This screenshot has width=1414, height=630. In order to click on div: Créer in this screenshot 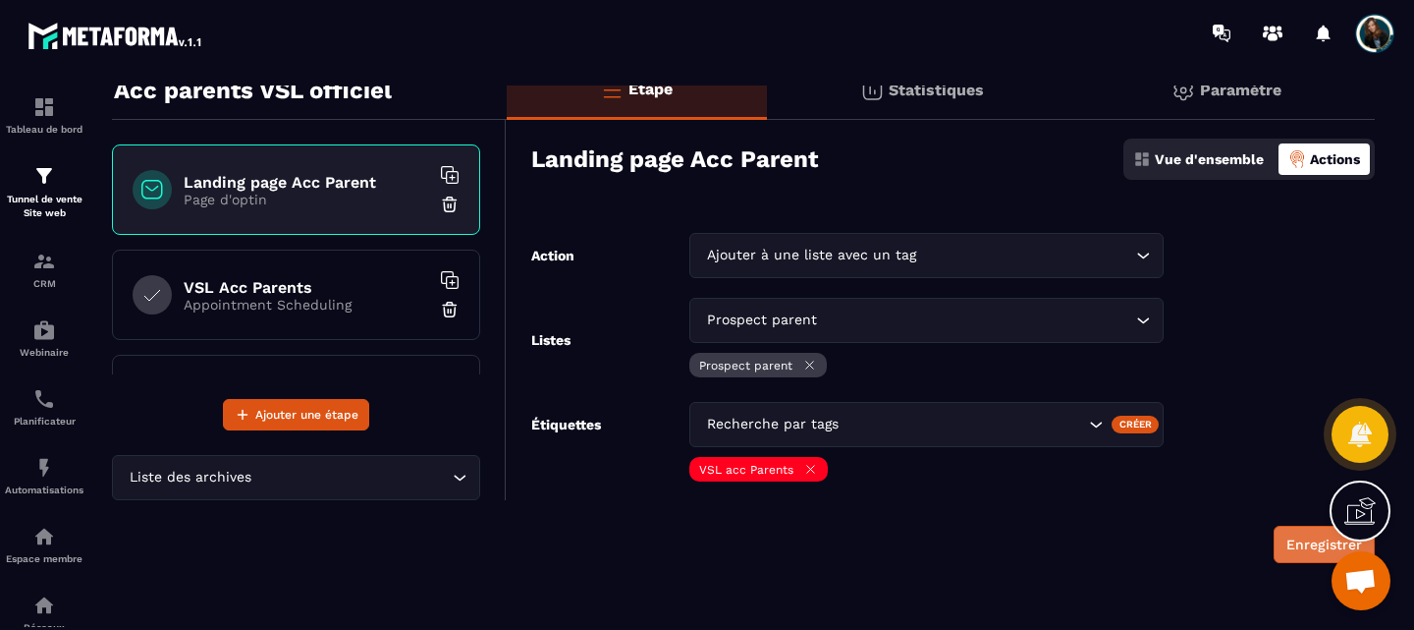, I will do `click(1135, 424)`.